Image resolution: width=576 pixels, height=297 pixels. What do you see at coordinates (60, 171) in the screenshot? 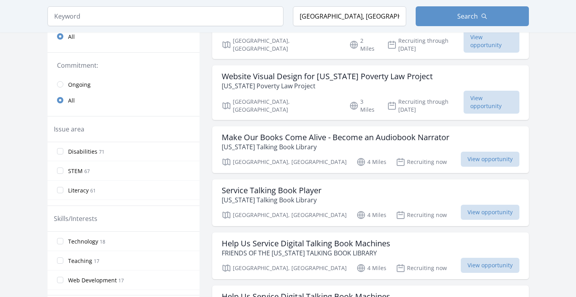
I see `input: STEM 67` at bounding box center [60, 171].